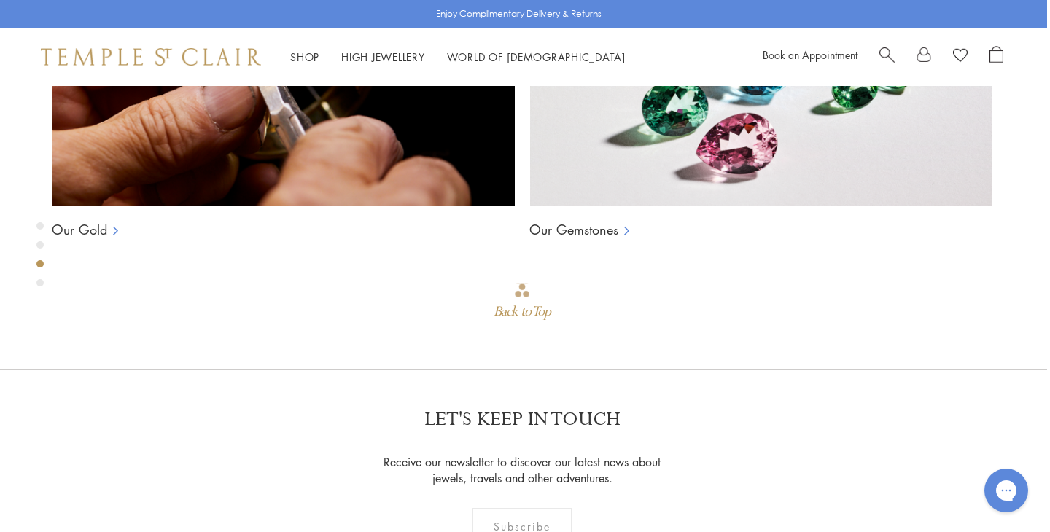 This screenshot has height=532, width=1050. Describe the element at coordinates (887, 57) in the screenshot. I see `a: Search` at that location.